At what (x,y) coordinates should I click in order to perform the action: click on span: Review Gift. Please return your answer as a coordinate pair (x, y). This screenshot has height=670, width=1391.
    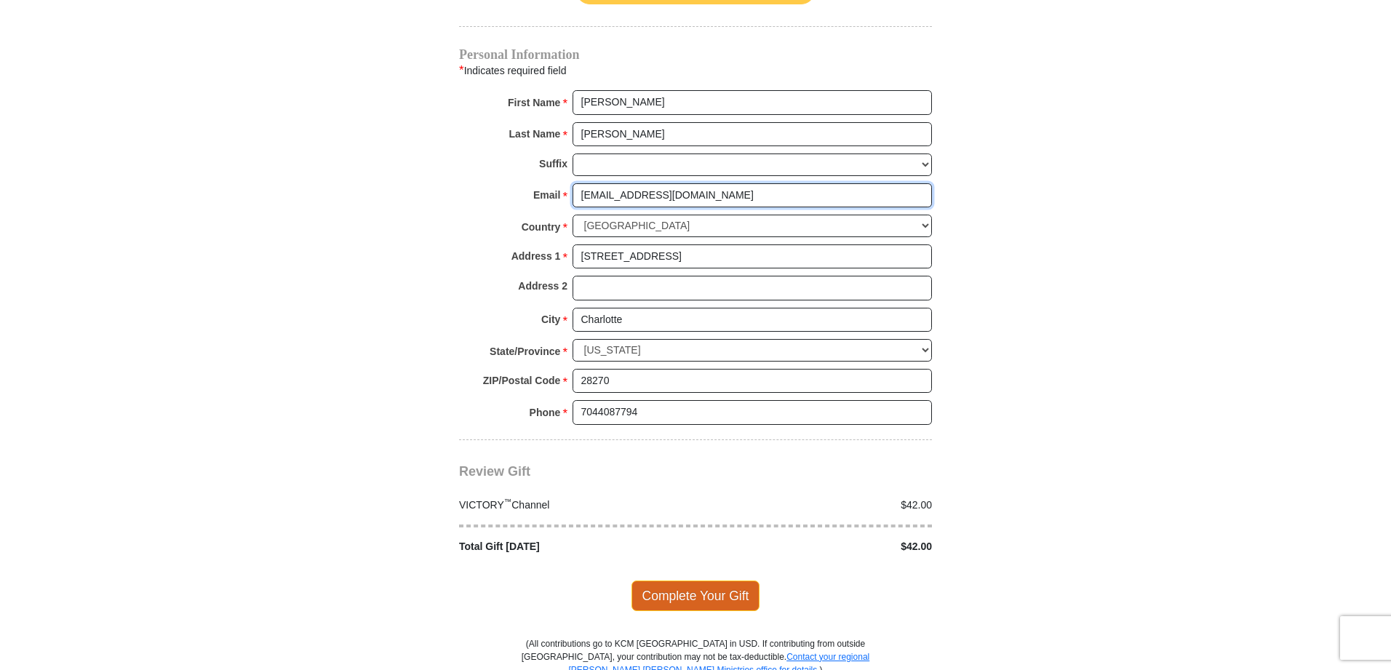
    Looking at the image, I should click on (495, 471).